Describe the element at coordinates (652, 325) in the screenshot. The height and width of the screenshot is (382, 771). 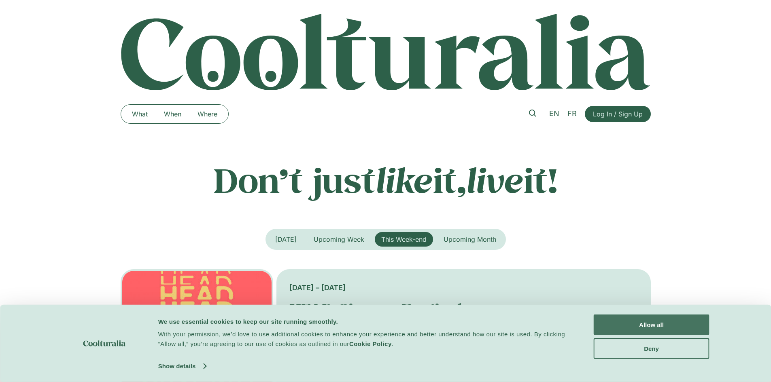
I see `button: Allow all` at that location.